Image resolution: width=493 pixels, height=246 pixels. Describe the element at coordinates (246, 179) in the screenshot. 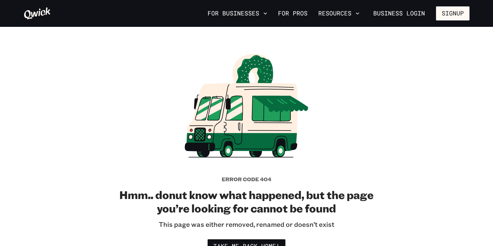

I see `h5: Error code 404` at that location.